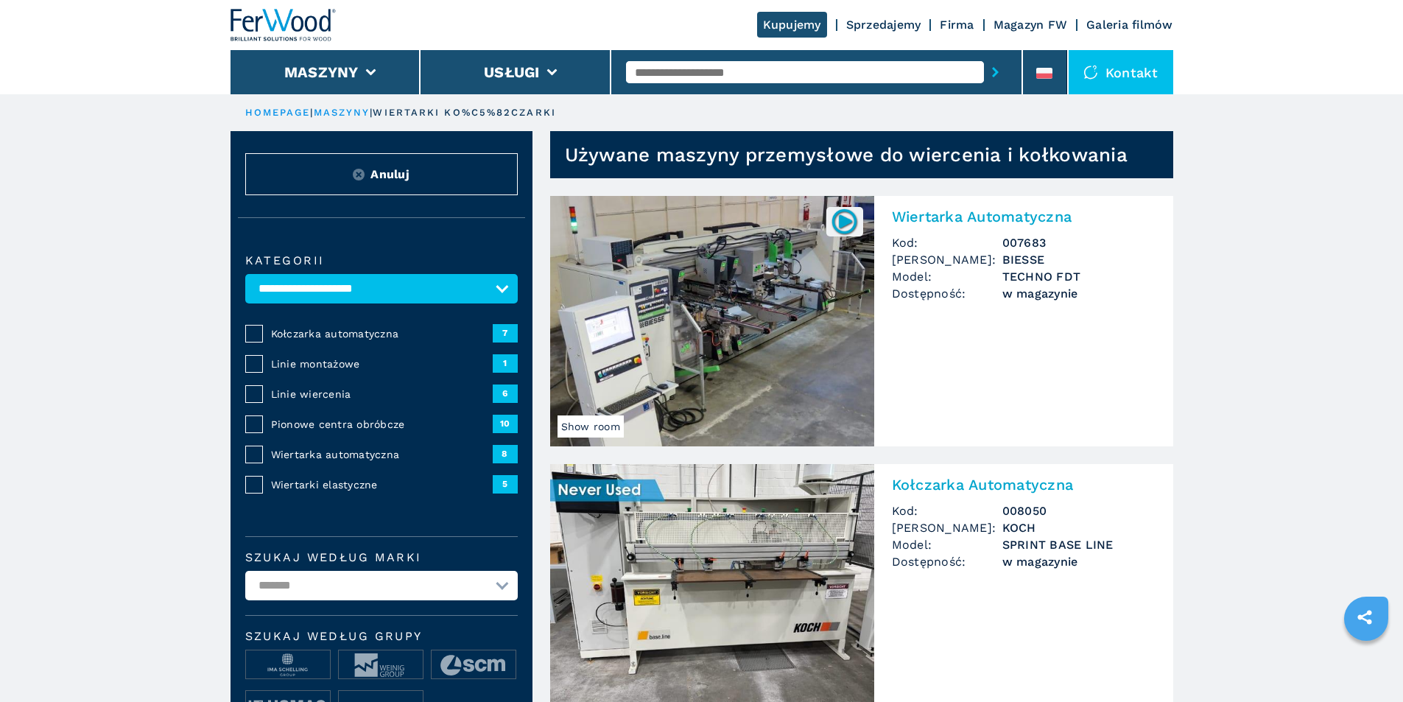  Describe the element at coordinates (957, 24) in the screenshot. I see `a: Firma` at that location.